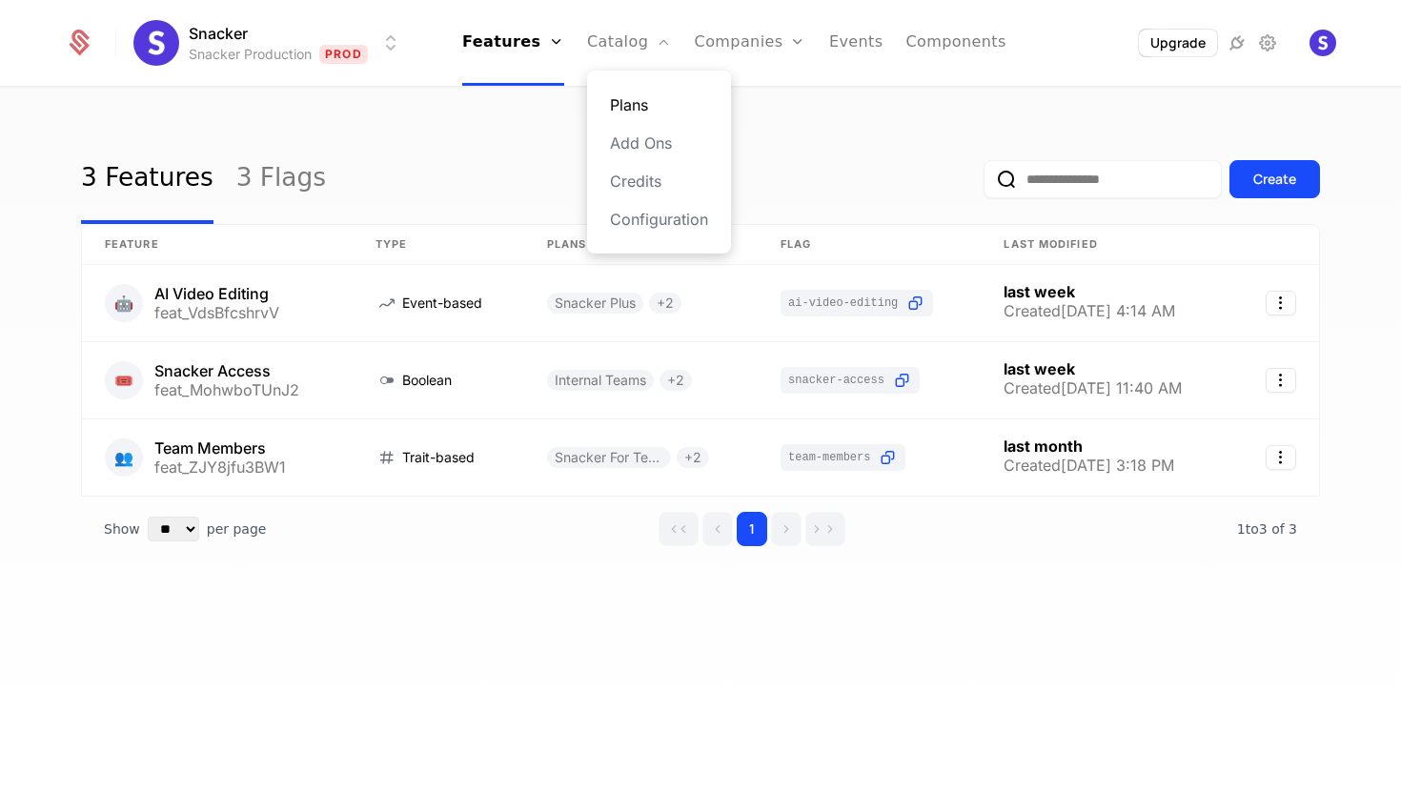 The height and width of the screenshot is (793, 1401). Describe the element at coordinates (1178, 43) in the screenshot. I see `button: Upgrade` at that location.